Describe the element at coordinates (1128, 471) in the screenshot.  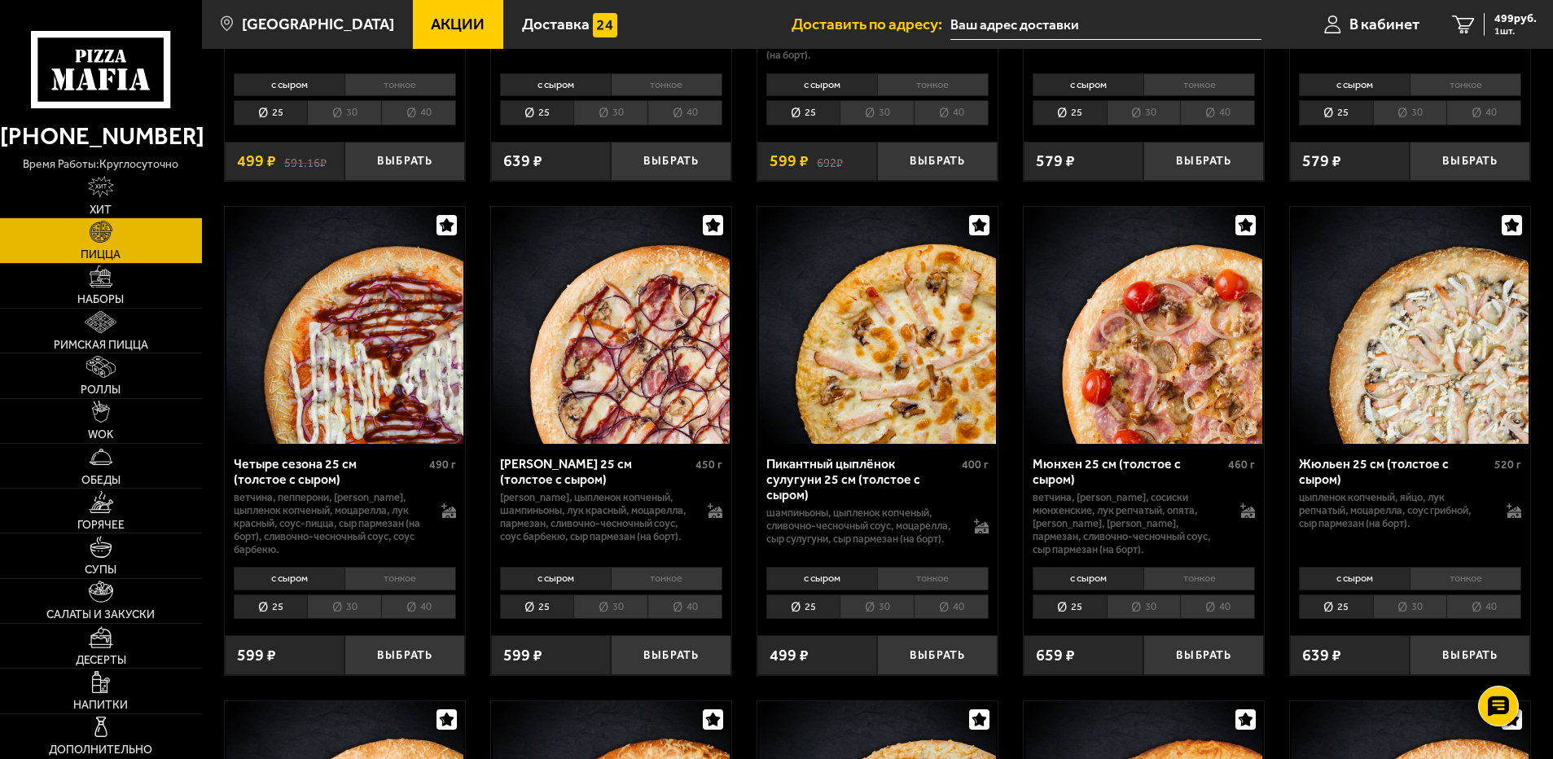
I see `div: Мюнхен 25 см (толстое с сыром)` at that location.